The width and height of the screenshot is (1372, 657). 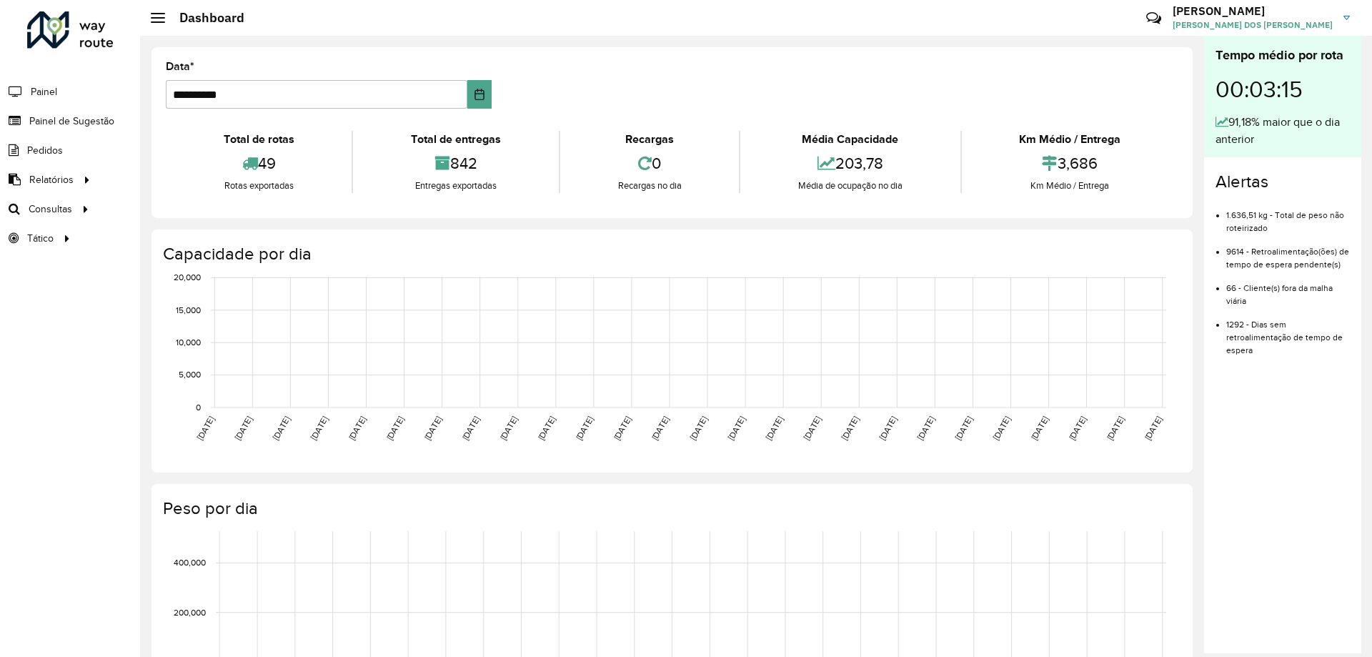 What do you see at coordinates (650, 186) in the screenshot?
I see `div: Recargas no dia` at bounding box center [650, 186].